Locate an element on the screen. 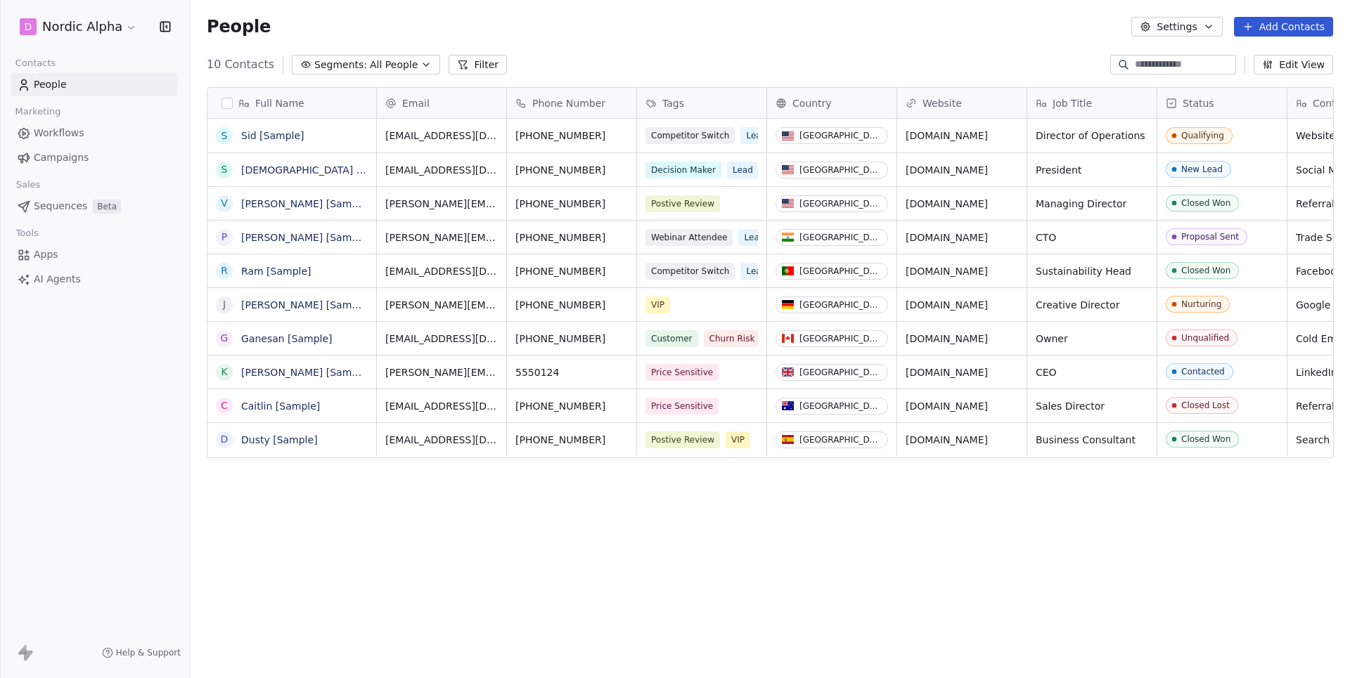  span: Tools is located at coordinates (27, 233).